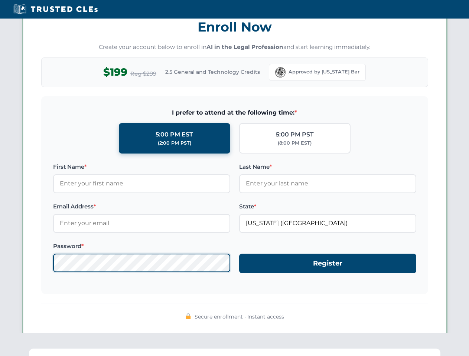  What do you see at coordinates (327, 207) in the screenshot?
I see `label: State` at bounding box center [327, 207].